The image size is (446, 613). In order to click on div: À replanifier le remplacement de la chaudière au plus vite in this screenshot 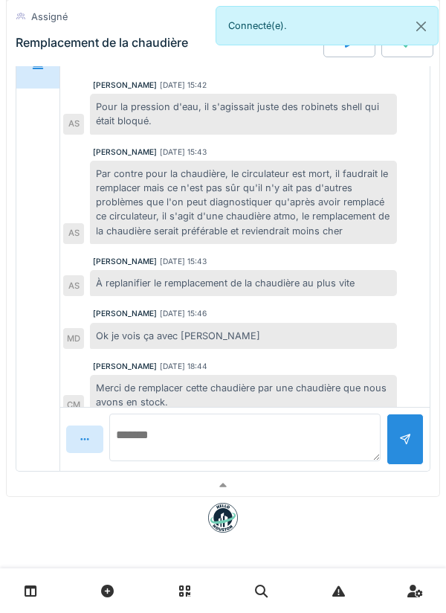, I will do `click(243, 283)`.